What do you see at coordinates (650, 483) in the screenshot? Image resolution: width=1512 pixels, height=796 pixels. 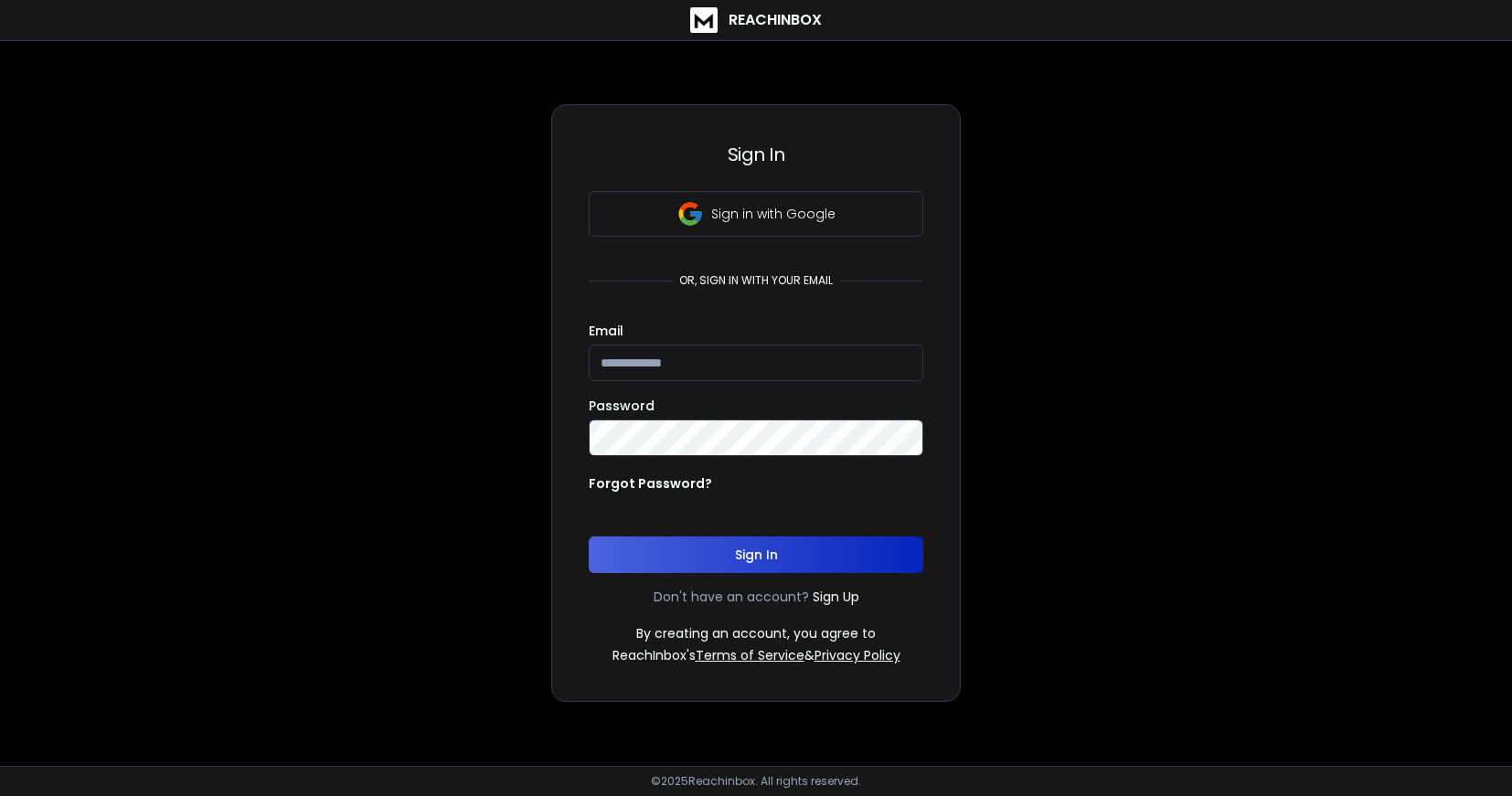 I see `p: Forgot Password?` at bounding box center [650, 483].